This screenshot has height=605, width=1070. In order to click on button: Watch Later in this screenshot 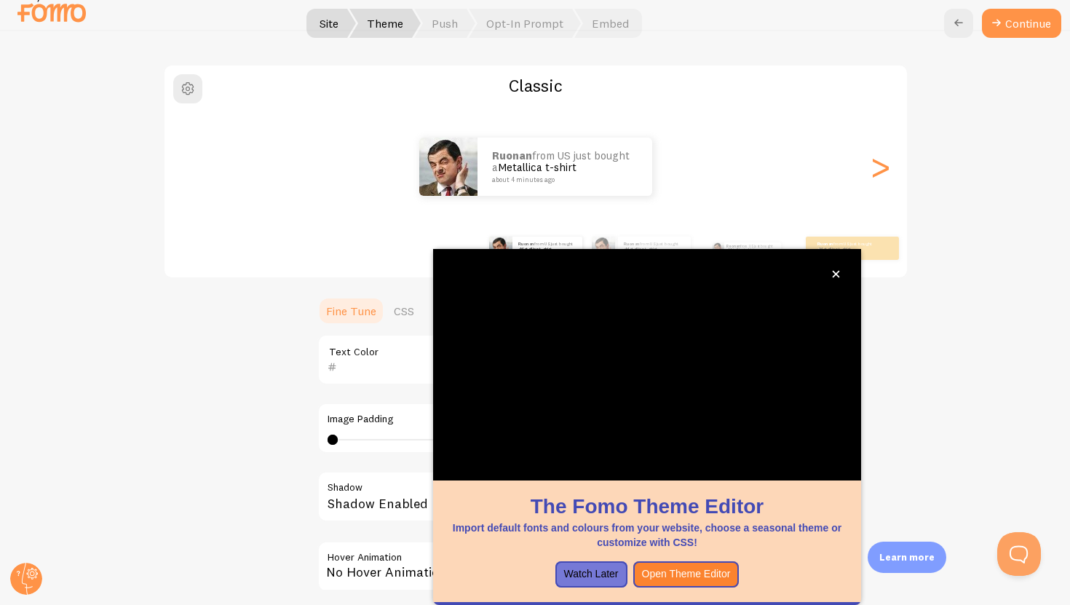, I will do `click(591, 574)`.